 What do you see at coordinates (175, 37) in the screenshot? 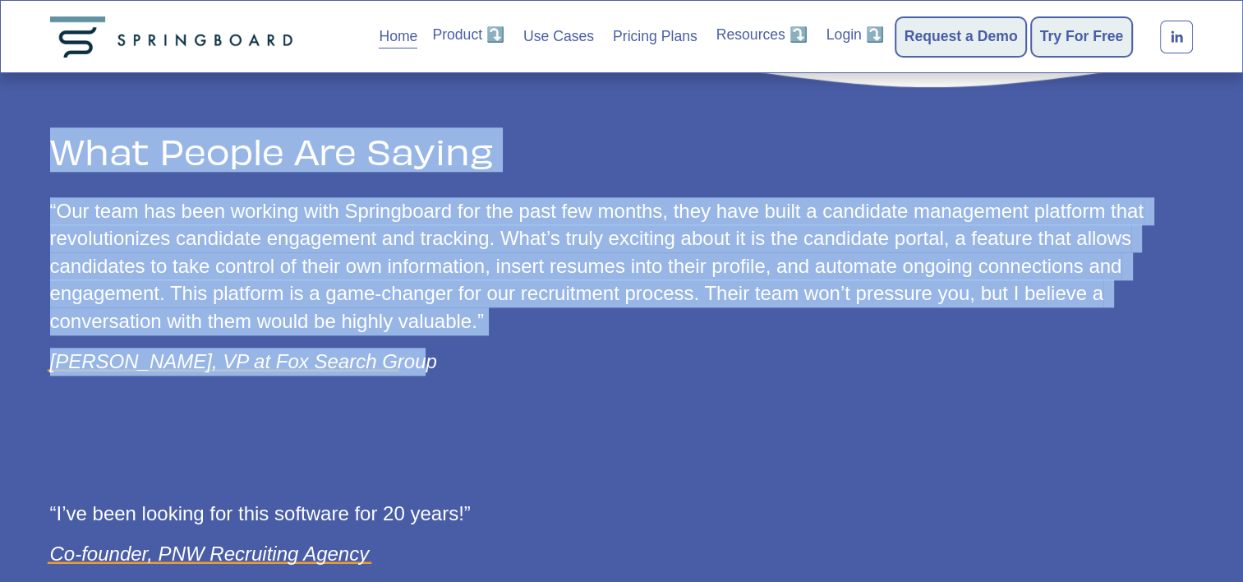
I see `img: Springboard Technologies` at bounding box center [175, 37].